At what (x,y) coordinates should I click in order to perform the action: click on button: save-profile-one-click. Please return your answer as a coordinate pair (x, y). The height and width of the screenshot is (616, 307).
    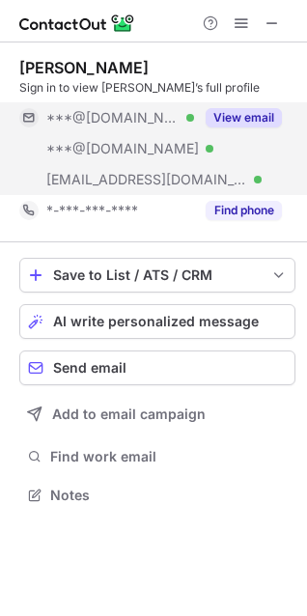
    Looking at the image, I should click on (157, 275).